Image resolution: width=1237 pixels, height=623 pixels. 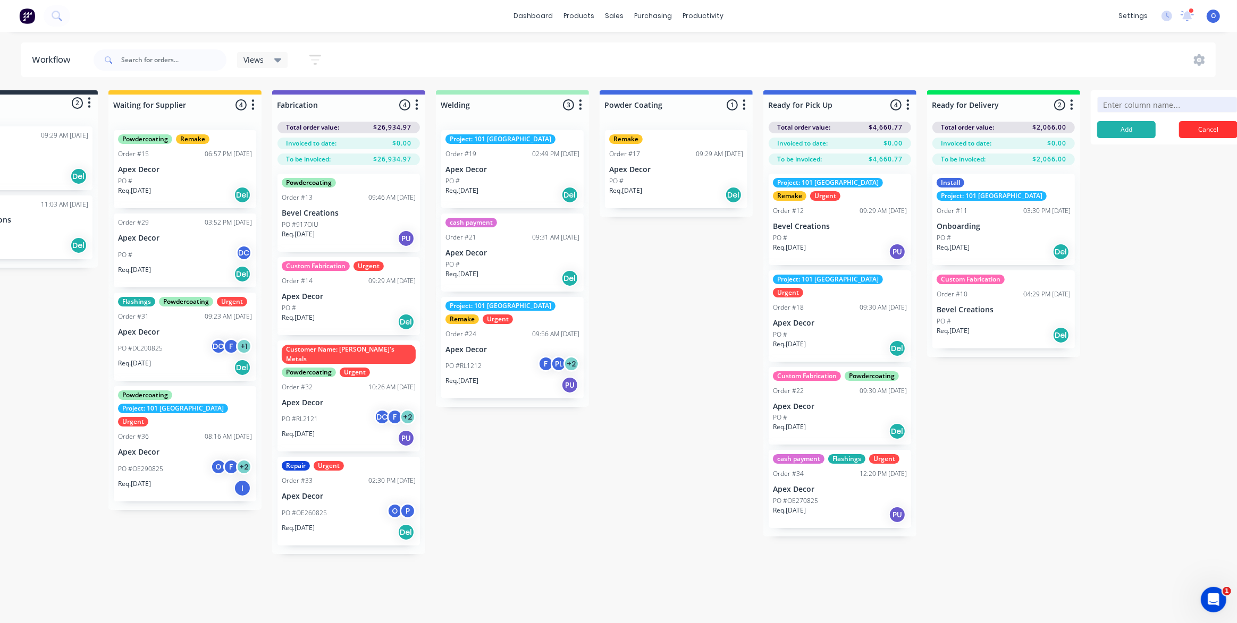 What do you see at coordinates (798, 459) in the screenshot?
I see `div: cash payment` at bounding box center [798, 459].